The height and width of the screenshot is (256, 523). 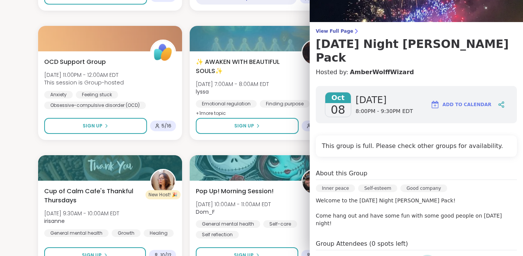 I want to click on div: Self reflection, so click(x=217, y=235).